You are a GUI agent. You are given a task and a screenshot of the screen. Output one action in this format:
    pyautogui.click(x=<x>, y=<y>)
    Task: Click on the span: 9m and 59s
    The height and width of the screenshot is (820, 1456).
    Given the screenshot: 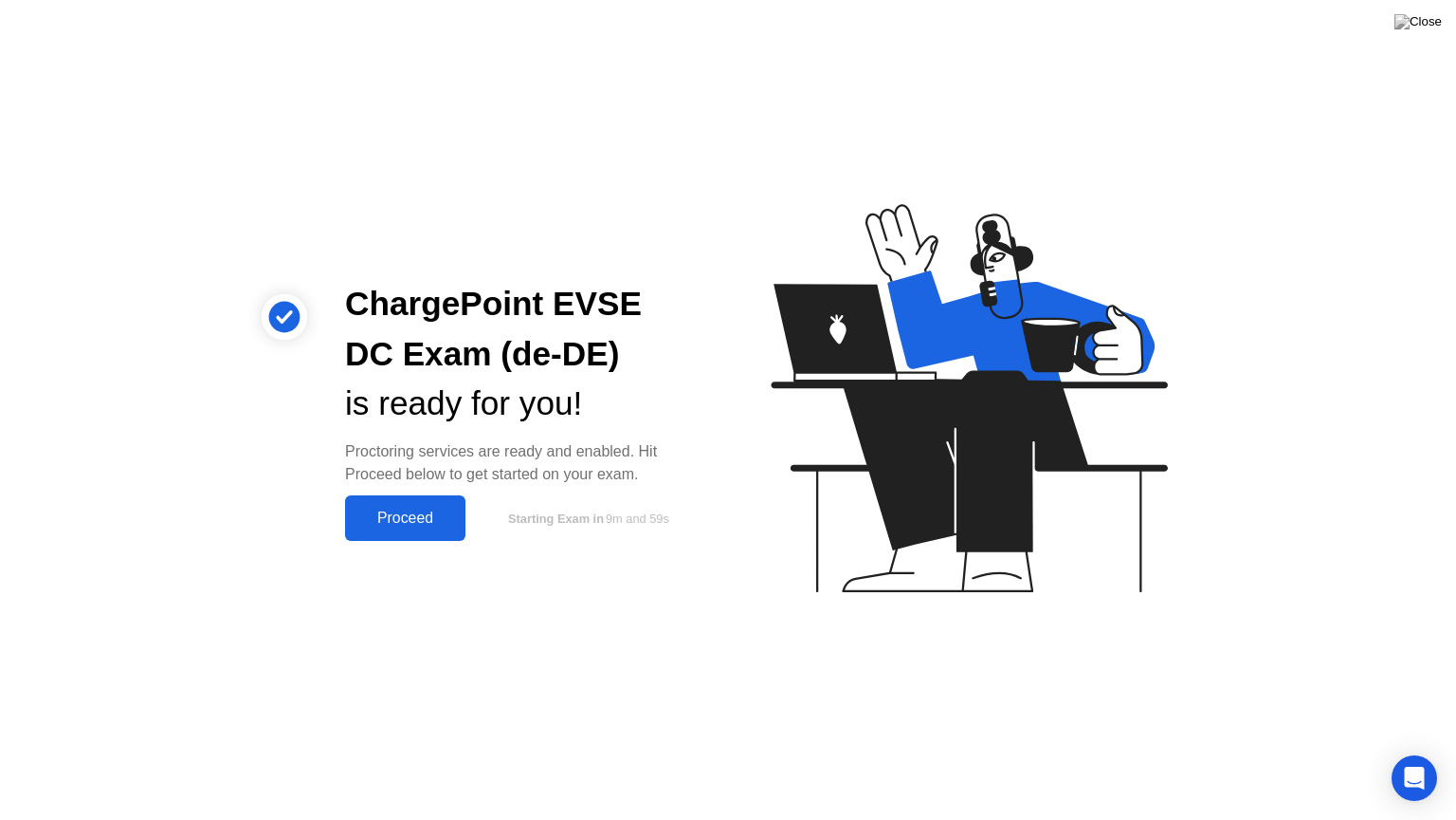 What is the action you would take?
    pyautogui.click(x=637, y=518)
    